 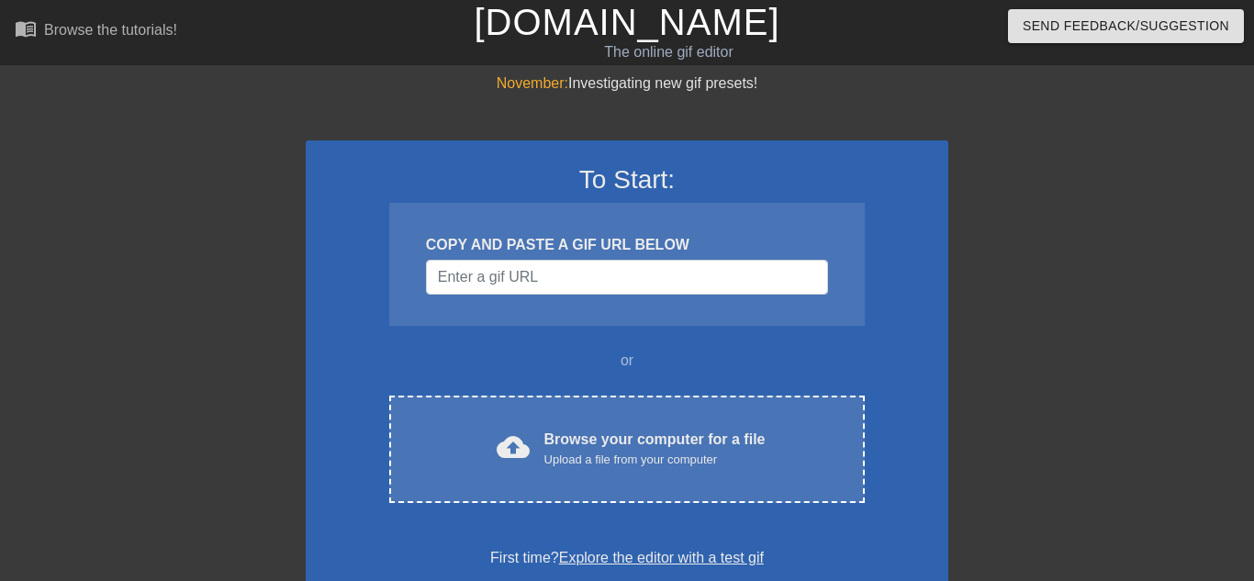 I want to click on span: menu_book, so click(x=26, y=28).